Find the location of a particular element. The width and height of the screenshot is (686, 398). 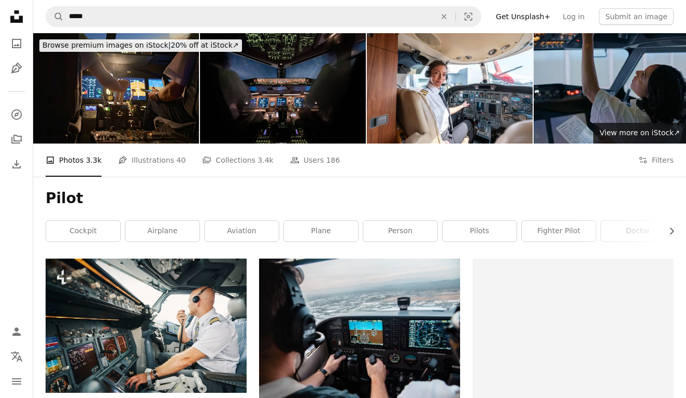

h1: Pilot is located at coordinates (359, 198).